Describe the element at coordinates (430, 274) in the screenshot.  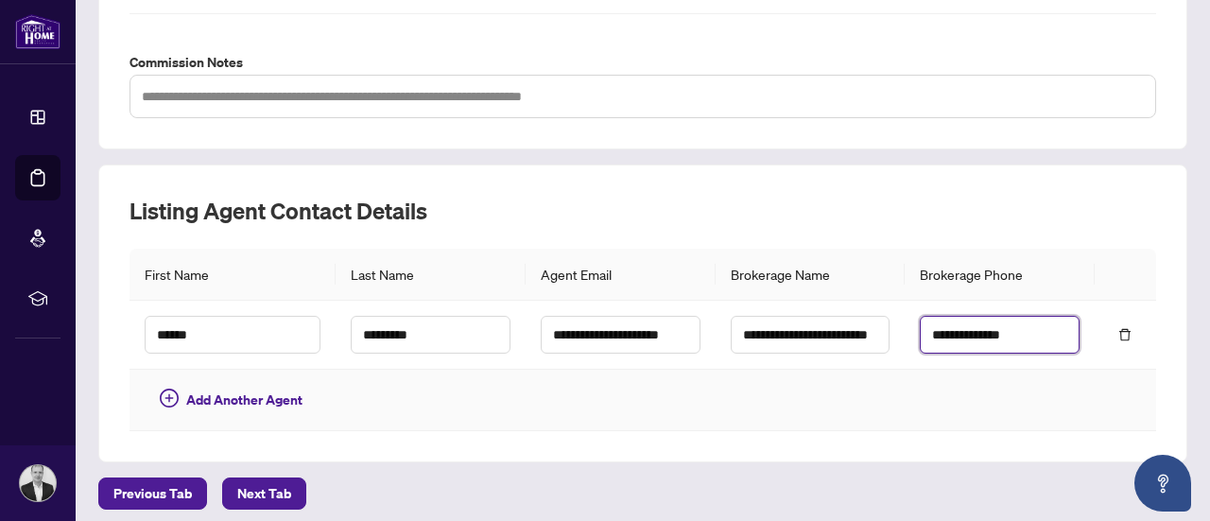
I see `th: Last Name` at that location.